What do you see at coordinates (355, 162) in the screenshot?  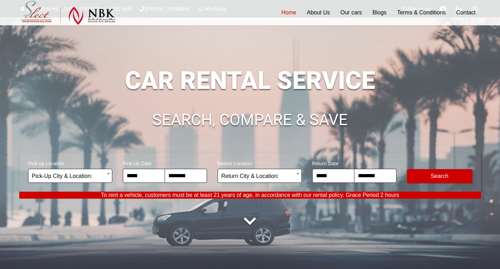 I see `span: Return Date` at bounding box center [355, 162].